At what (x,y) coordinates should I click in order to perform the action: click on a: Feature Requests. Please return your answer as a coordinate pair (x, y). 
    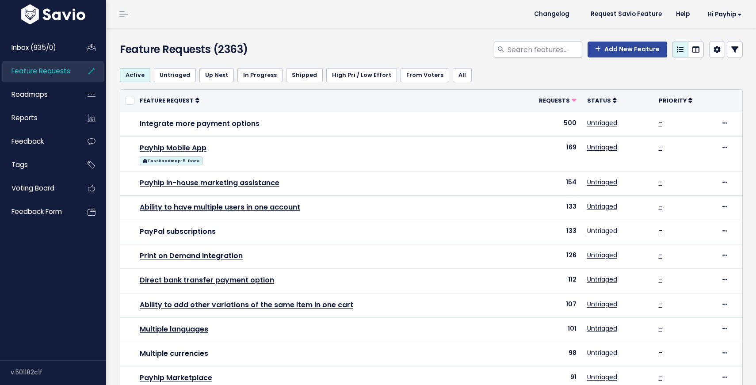
    Looking at the image, I should click on (38, 71).